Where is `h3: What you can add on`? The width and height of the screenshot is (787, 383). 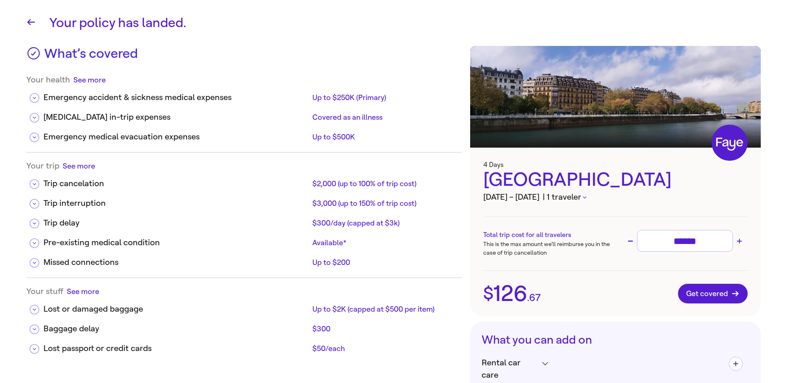 h3: What you can add on is located at coordinates (615, 340).